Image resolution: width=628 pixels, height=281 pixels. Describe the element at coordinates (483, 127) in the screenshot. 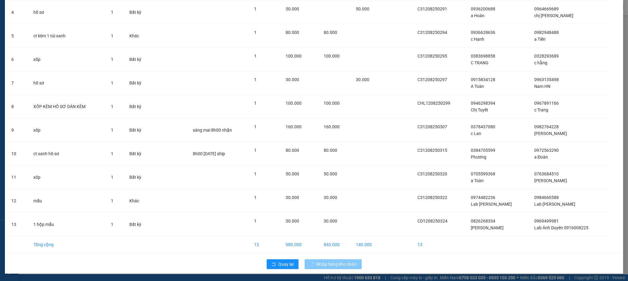

I see `span: 0378437080` at that location.